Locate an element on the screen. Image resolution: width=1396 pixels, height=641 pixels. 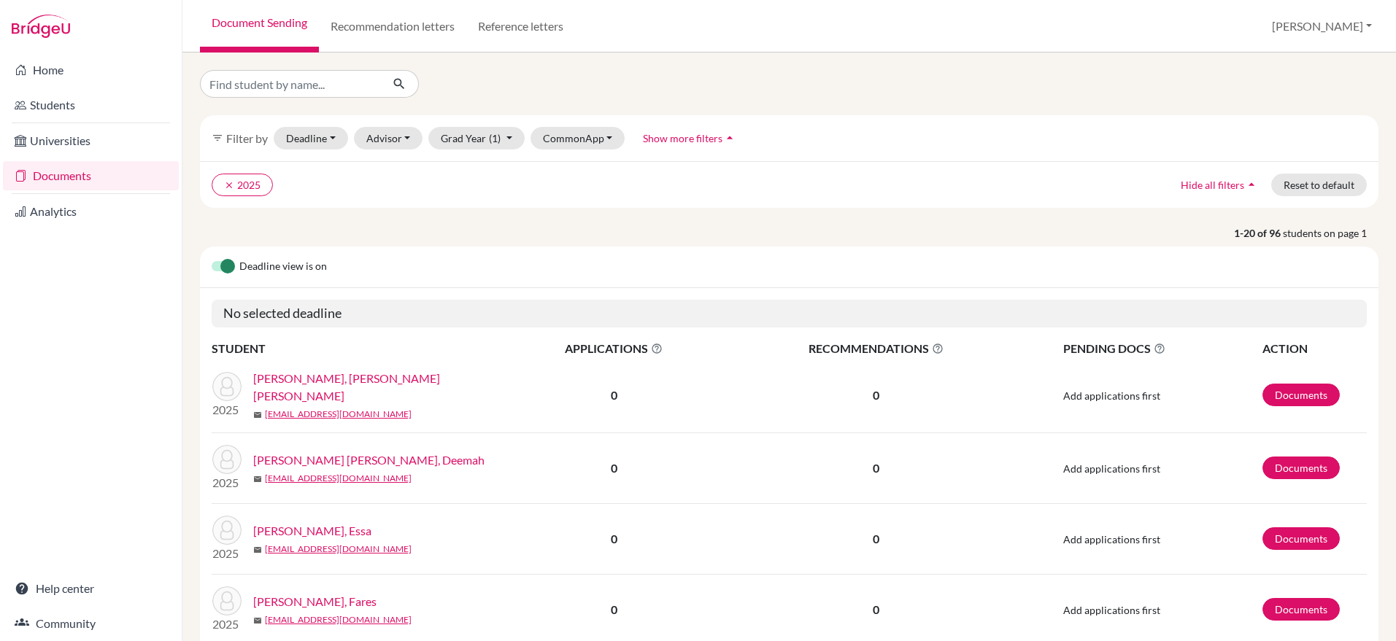
button: Deadline is located at coordinates (311, 138).